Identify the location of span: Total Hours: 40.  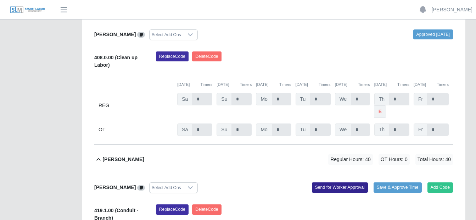
(434, 159).